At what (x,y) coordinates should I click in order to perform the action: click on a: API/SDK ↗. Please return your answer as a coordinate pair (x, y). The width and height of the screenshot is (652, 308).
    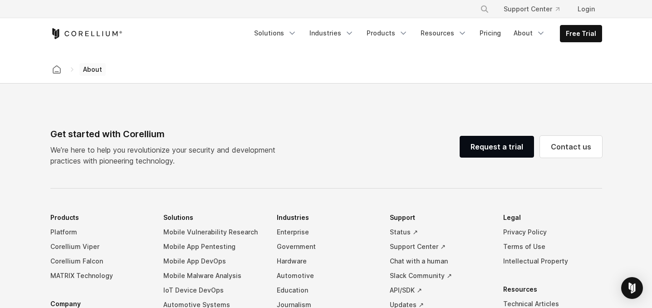
    Looking at the image, I should click on (439, 290).